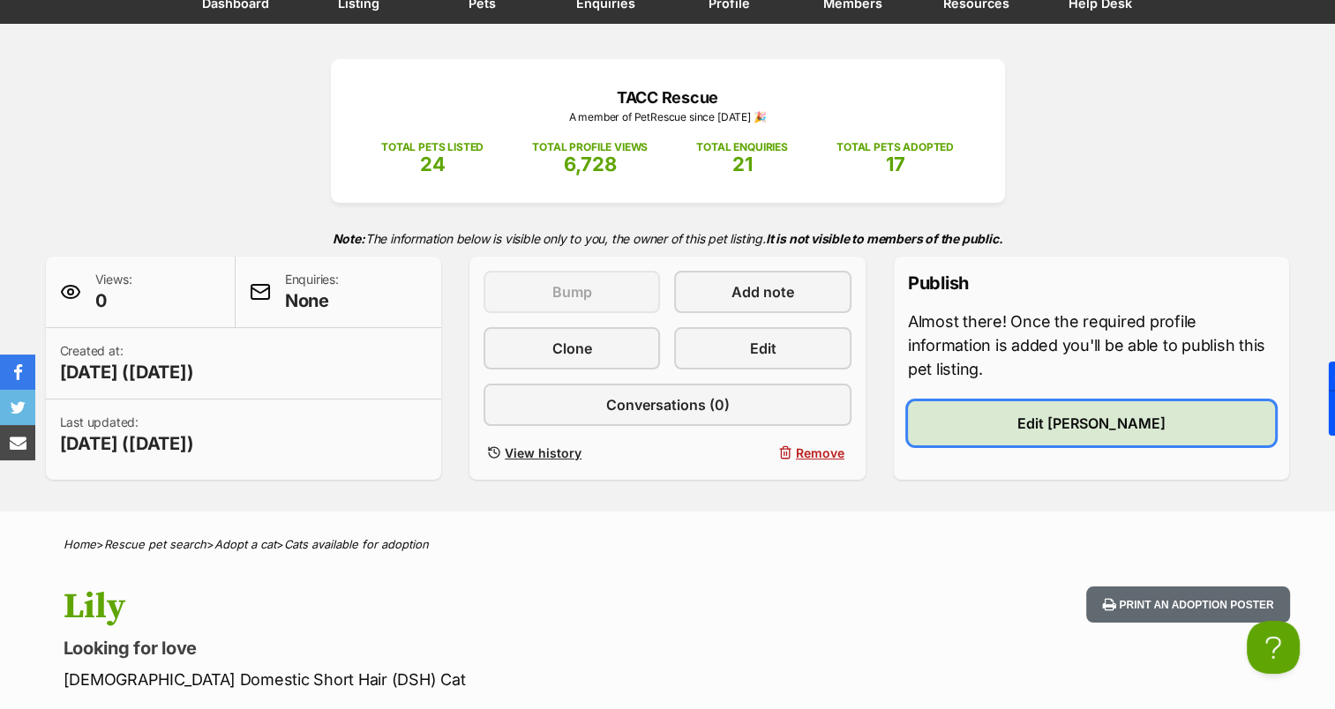 The height and width of the screenshot is (709, 1335). Describe the element at coordinates (245, 544) in the screenshot. I see `a: Adopt a cat` at that location.